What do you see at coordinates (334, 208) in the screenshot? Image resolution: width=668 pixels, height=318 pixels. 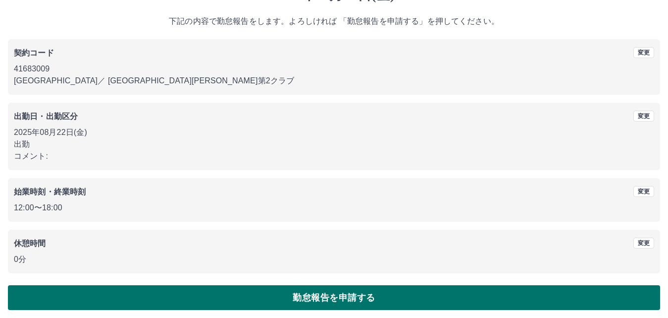 I see `p: 12:00 〜 18:00` at bounding box center [334, 208].